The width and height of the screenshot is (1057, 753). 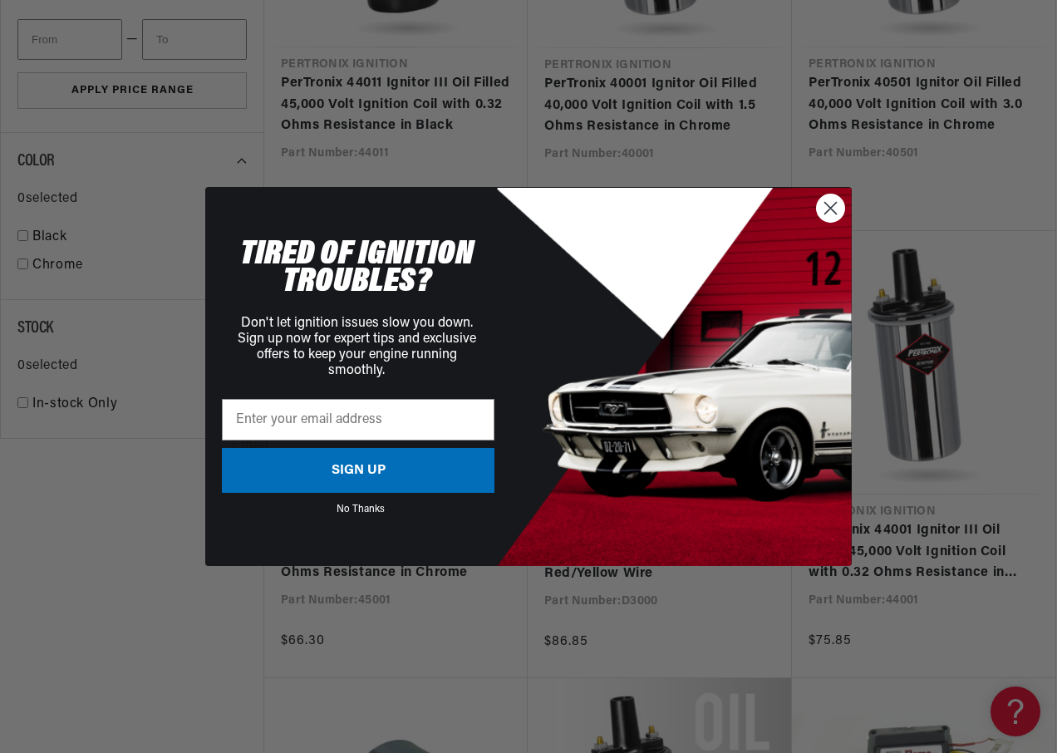 What do you see at coordinates (361, 507) in the screenshot?
I see `button: No Thanks` at bounding box center [361, 507].